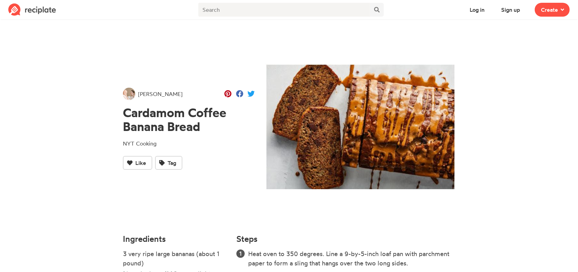 The width and height of the screenshot is (578, 272). What do you see at coordinates (189, 143) in the screenshot?
I see `p: NYT Cooking` at bounding box center [189, 143].